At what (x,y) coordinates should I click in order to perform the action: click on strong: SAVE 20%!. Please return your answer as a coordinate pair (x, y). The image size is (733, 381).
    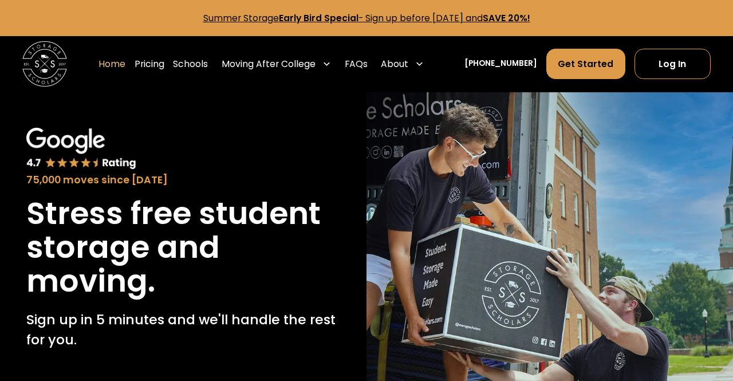
    Looking at the image, I should click on (506, 18).